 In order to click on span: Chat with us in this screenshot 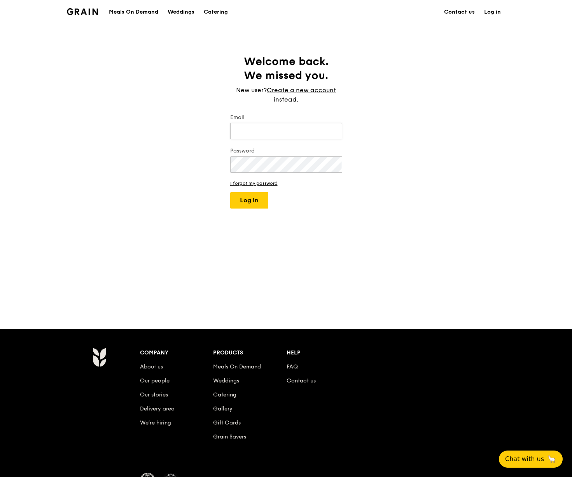, I will do `click(525, 459)`.